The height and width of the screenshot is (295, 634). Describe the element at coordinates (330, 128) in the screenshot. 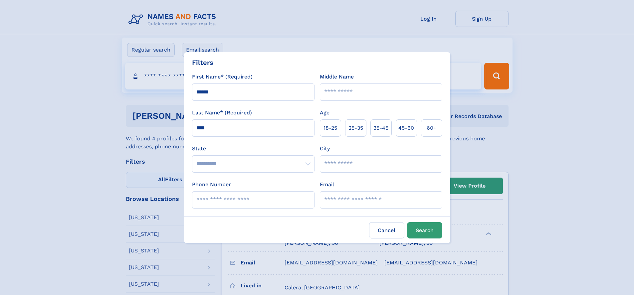

I see `span: 18‑25` at that location.